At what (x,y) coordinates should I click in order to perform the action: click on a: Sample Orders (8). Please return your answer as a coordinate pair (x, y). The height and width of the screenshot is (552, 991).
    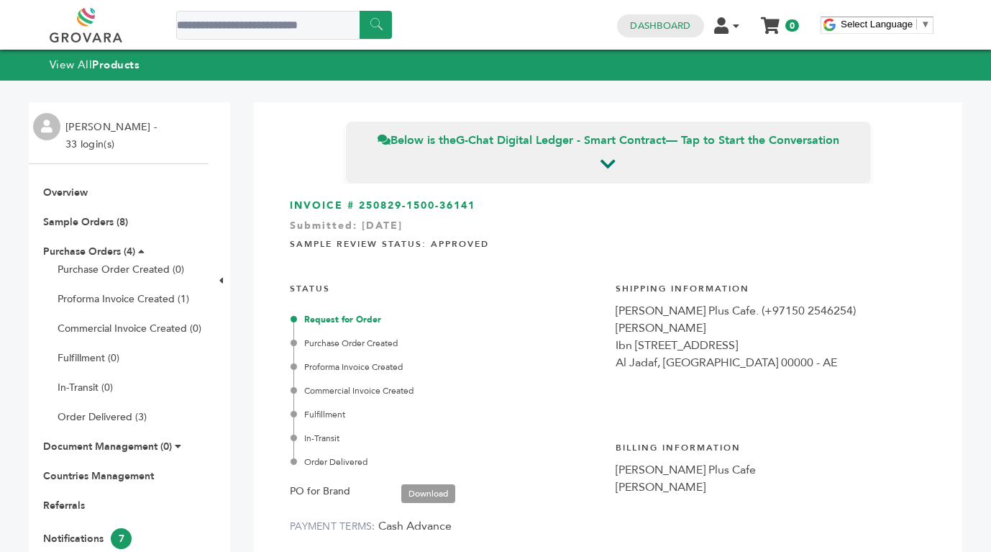
    Looking at the image, I should click on (86, 222).